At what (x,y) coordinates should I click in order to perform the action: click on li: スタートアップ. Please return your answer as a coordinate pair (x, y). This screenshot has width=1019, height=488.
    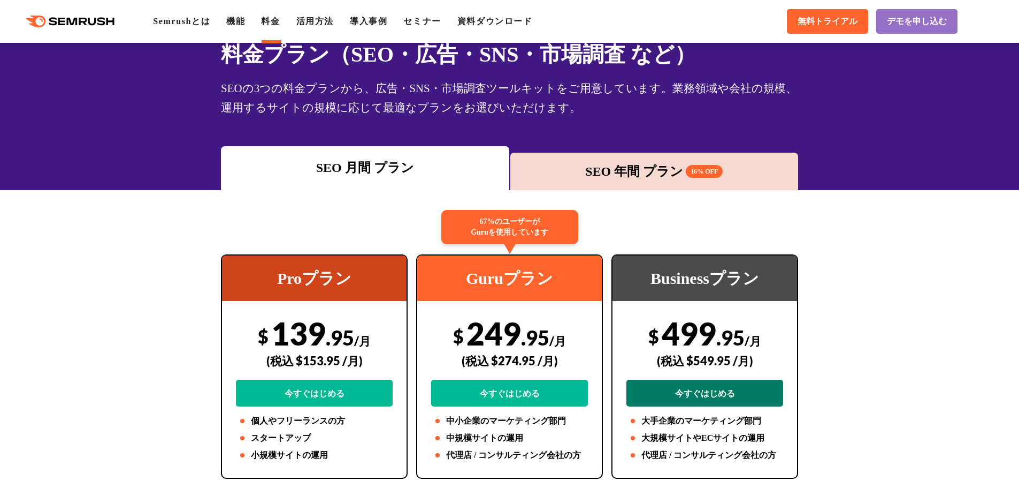
    Looking at the image, I should click on (314, 438).